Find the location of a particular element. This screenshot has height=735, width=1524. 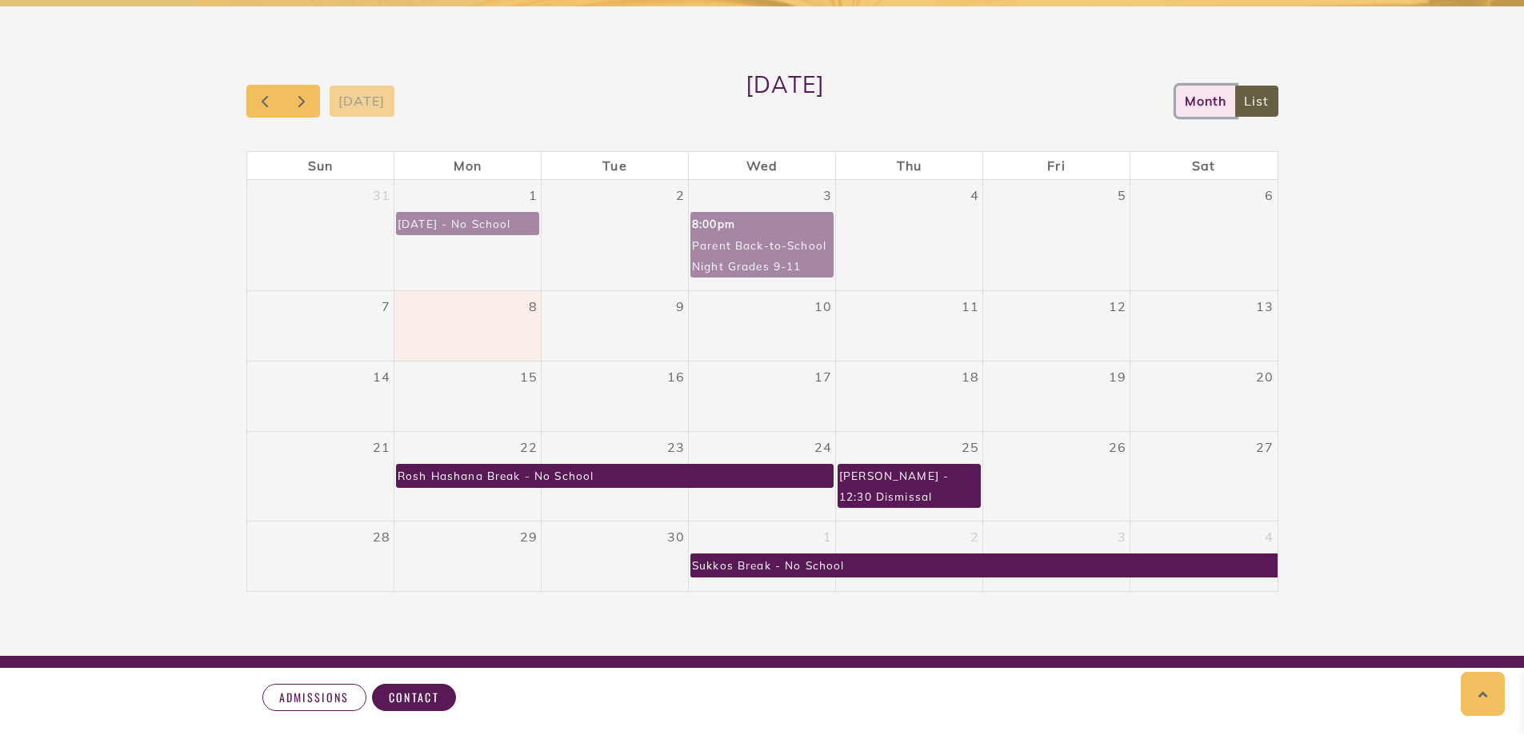

td: September 20, 2025 is located at coordinates (1204, 397).